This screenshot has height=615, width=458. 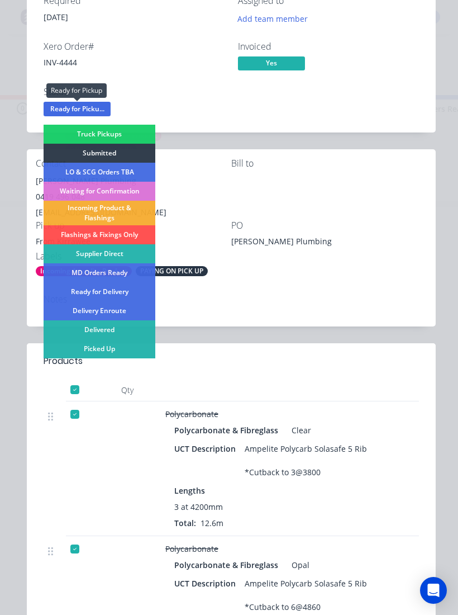 I want to click on div: Delivered, so click(x=99, y=330).